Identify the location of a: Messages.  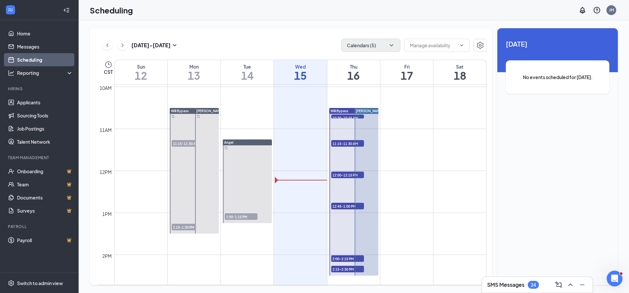
(45, 47).